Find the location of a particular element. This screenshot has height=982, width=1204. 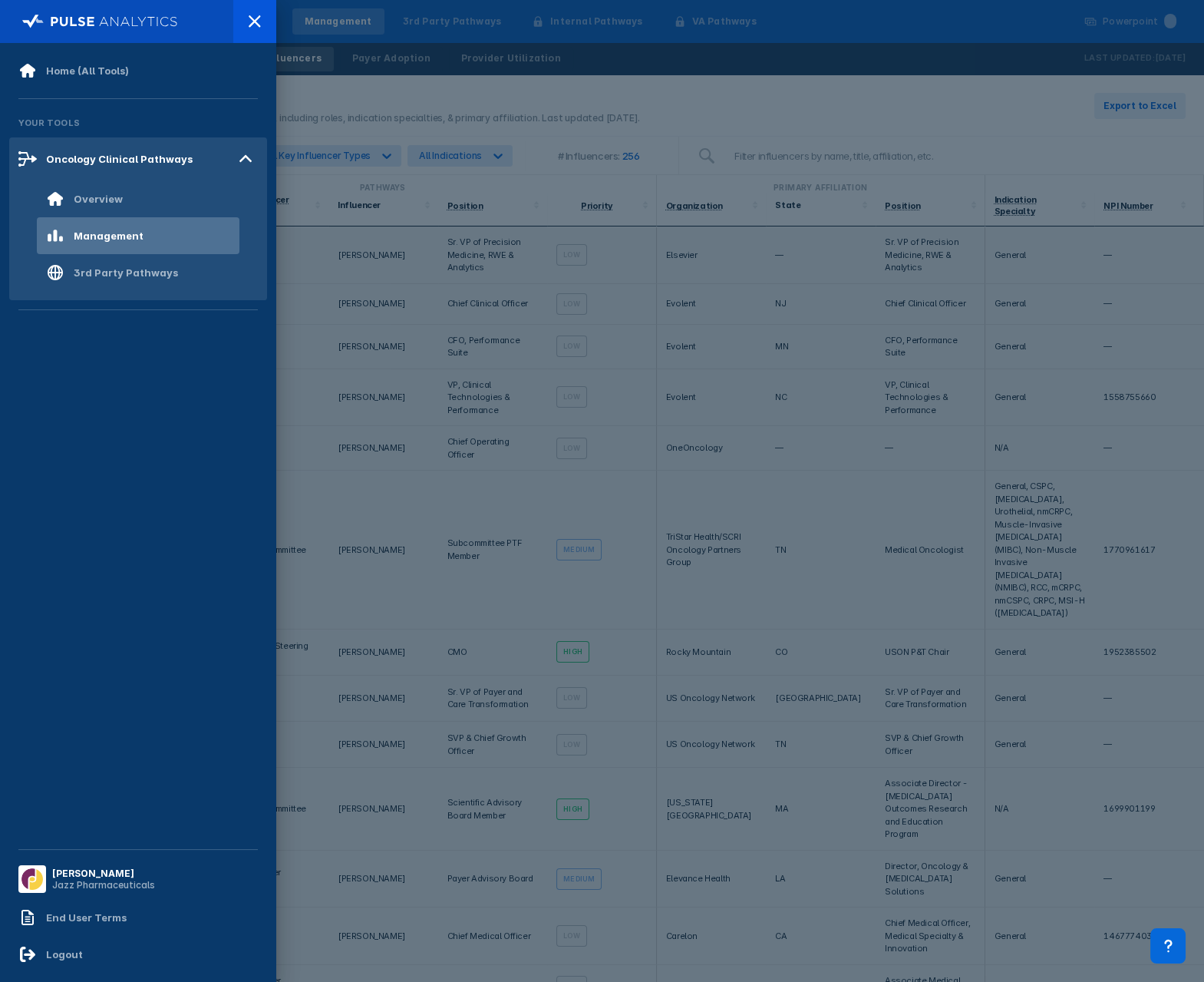

a: Home (All Tools) is located at coordinates (138, 71).